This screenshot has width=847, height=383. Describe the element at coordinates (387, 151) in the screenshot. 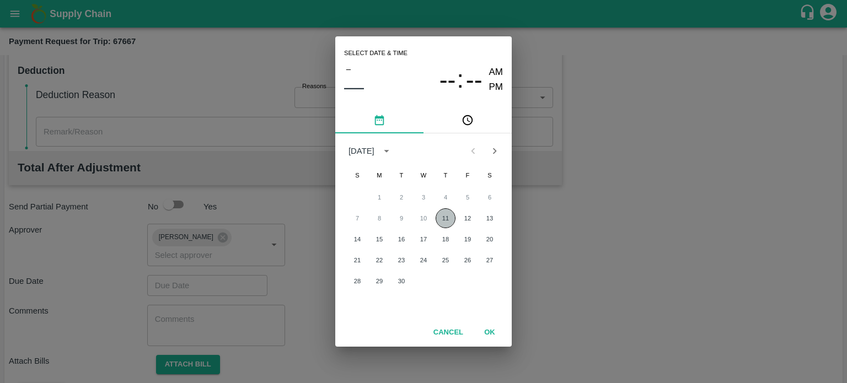

I see `button: calendar view is open, switch to year view` at that location.